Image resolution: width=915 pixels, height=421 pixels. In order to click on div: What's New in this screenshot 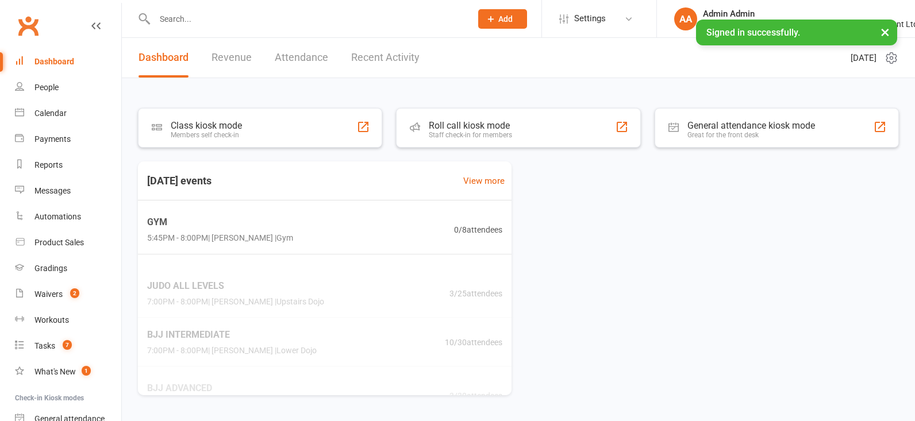, I will do `click(55, 372)`.